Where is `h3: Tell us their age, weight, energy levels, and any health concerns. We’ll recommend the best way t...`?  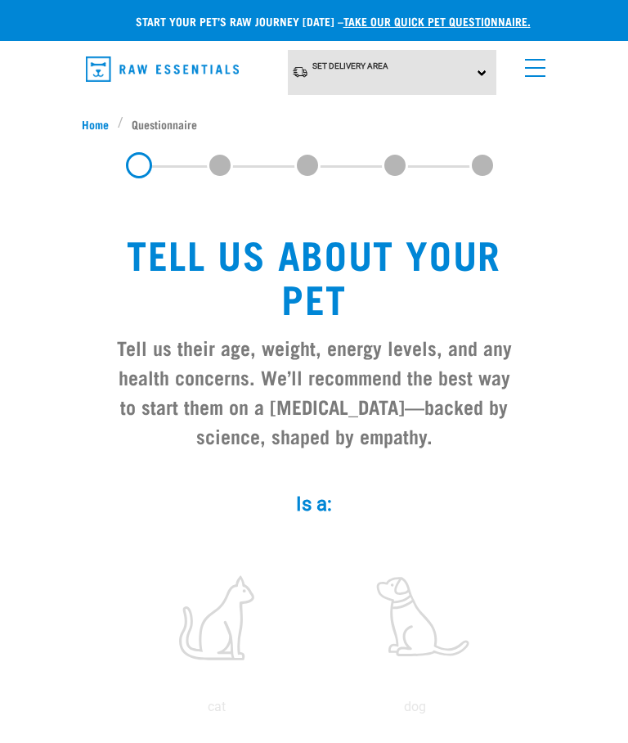 h3: Tell us their age, weight, energy levels, and any health concerns. We’ll recommend the best way t... is located at coordinates (314, 391).